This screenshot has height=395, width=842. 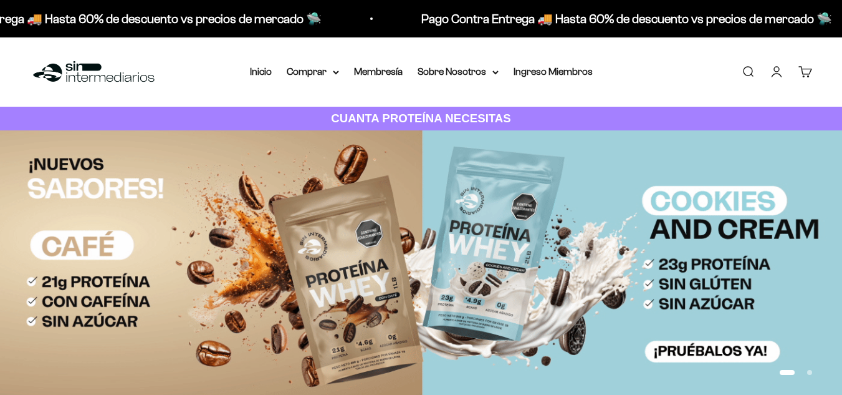 What do you see at coordinates (313, 72) in the screenshot?
I see `summary: Comprar` at bounding box center [313, 72].